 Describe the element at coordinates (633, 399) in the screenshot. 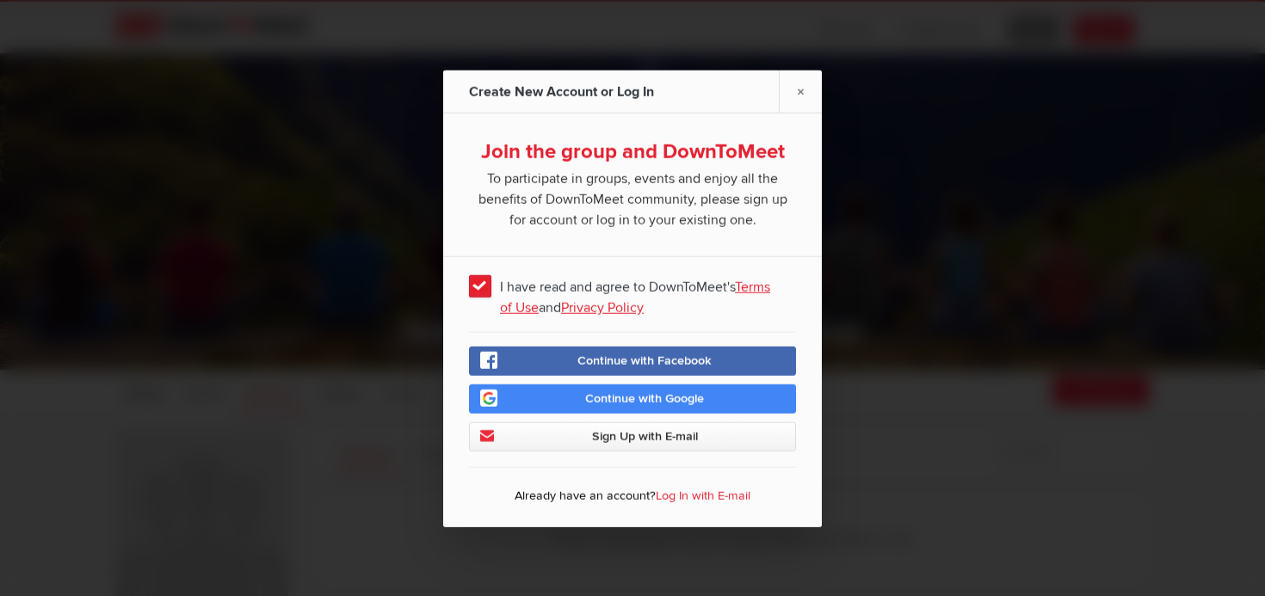

I see `a: Continue with Google` at that location.